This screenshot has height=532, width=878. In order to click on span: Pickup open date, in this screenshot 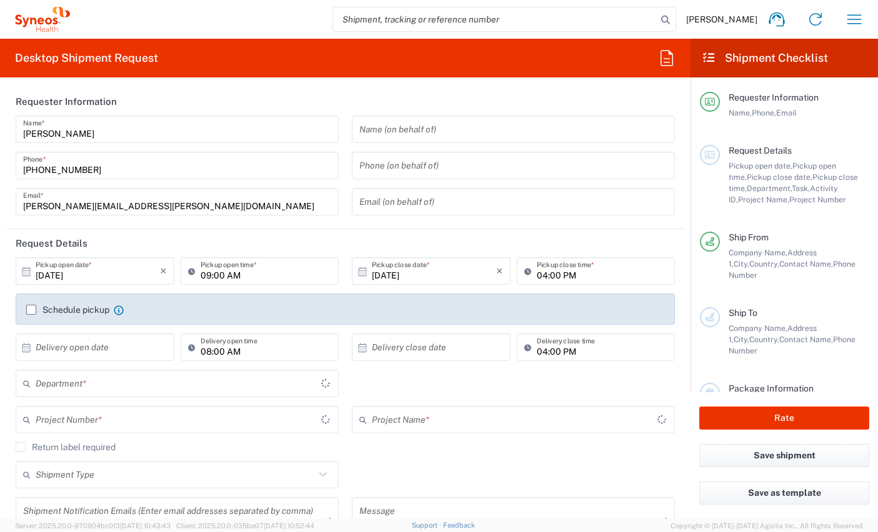, I will do `click(760, 166)`.